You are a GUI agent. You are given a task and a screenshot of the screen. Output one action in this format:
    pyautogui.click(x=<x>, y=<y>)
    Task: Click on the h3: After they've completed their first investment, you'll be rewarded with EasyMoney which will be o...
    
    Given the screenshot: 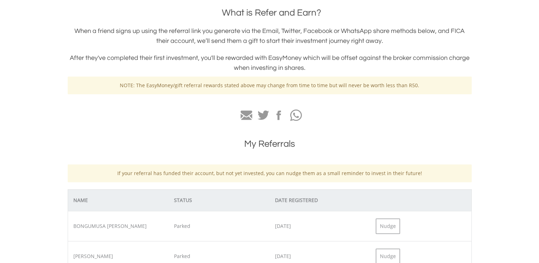 What is the action you would take?
    pyautogui.click(x=270, y=63)
    